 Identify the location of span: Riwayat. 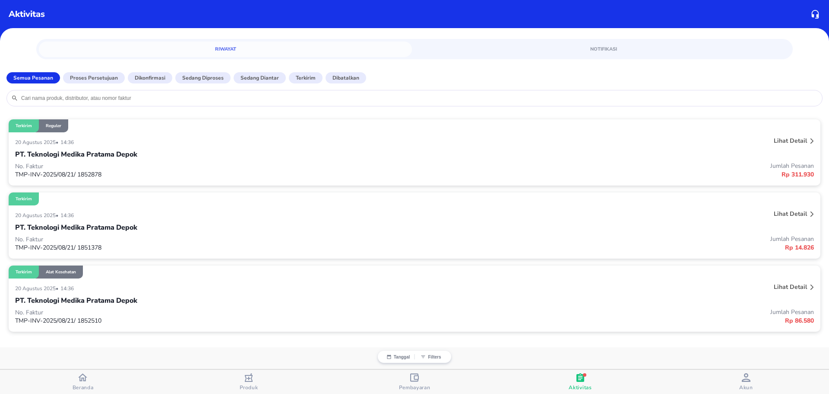
(225, 49).